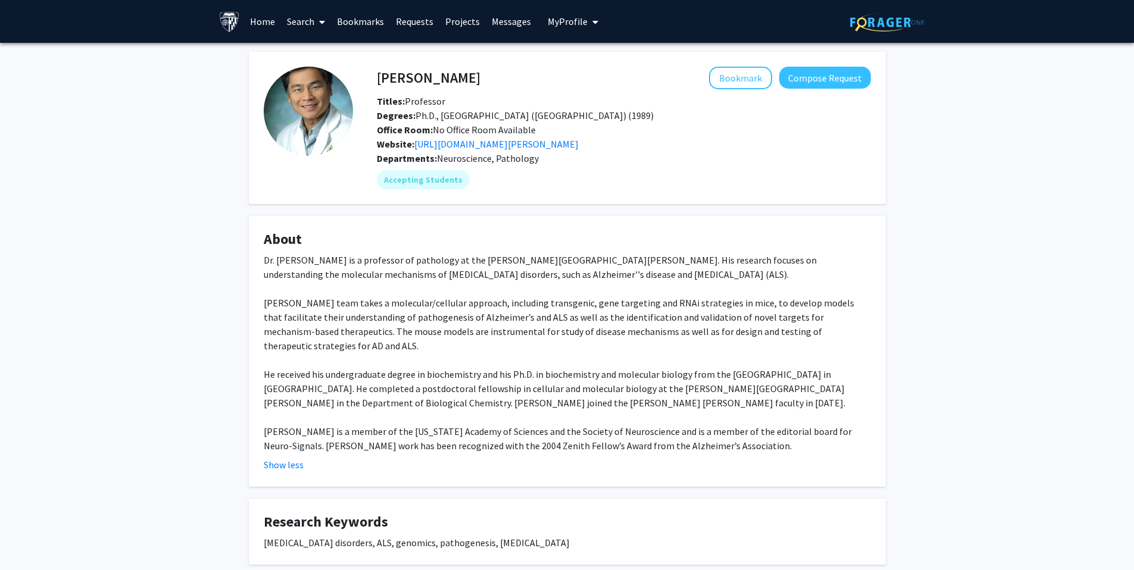 The image size is (1134, 570). What do you see at coordinates (487, 158) in the screenshot?
I see `span: Neuroscience, Pathology` at bounding box center [487, 158].